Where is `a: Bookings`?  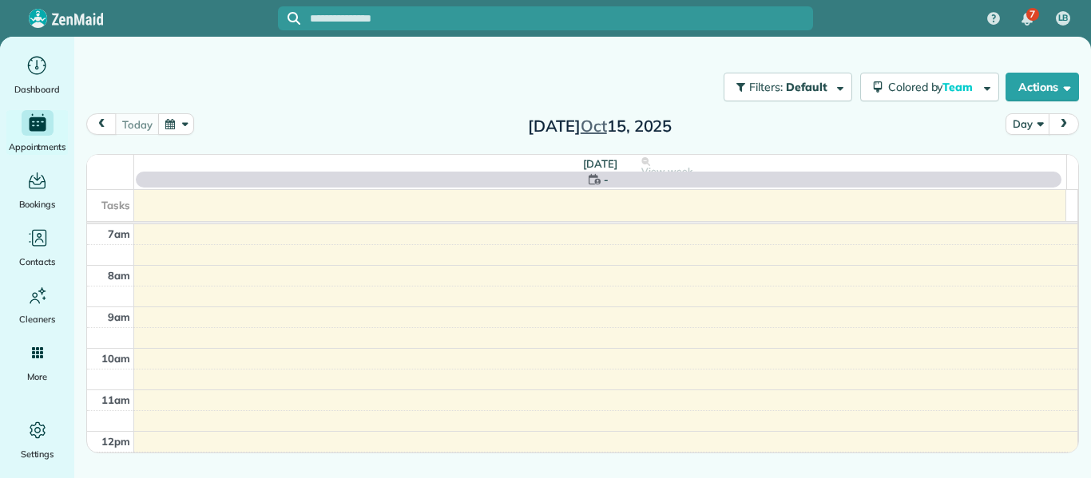
a: Bookings is located at coordinates (37, 190).